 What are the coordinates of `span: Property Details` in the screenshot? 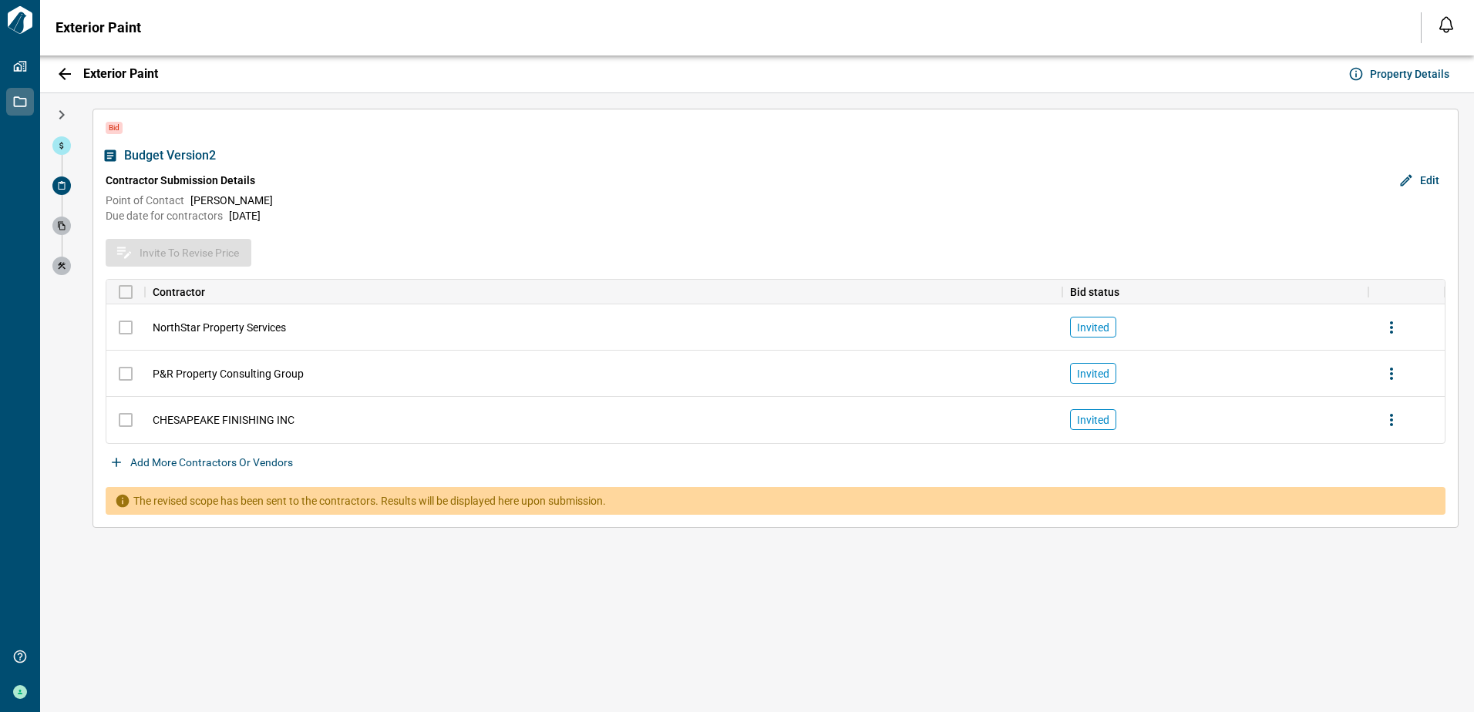 It's located at (1409, 74).